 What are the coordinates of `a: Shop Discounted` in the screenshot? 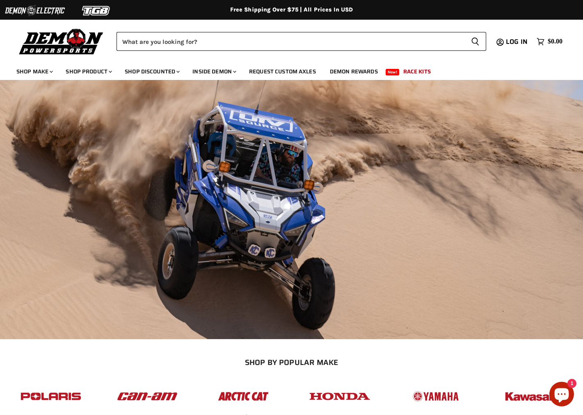 It's located at (151, 71).